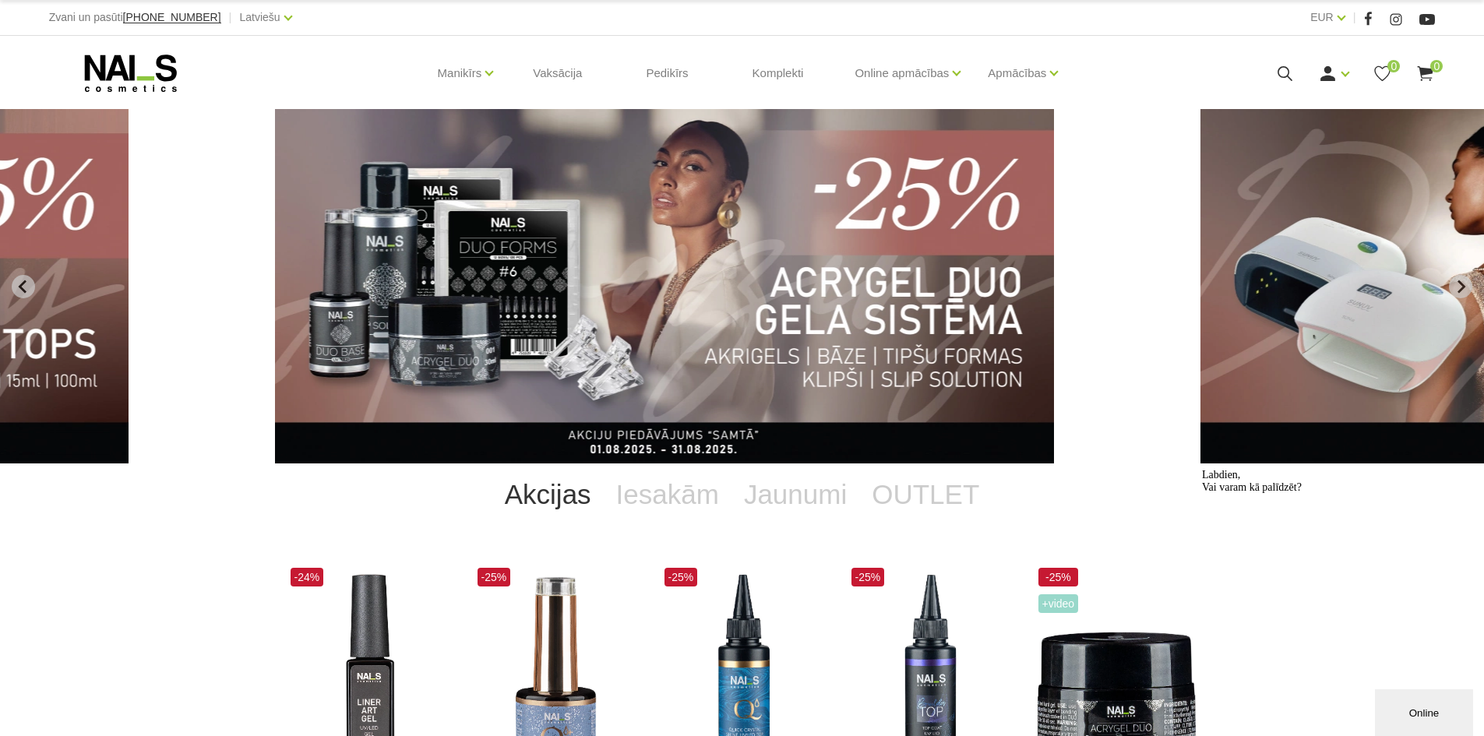 The image size is (1484, 736). I want to click on span: +Video, so click(1059, 604).